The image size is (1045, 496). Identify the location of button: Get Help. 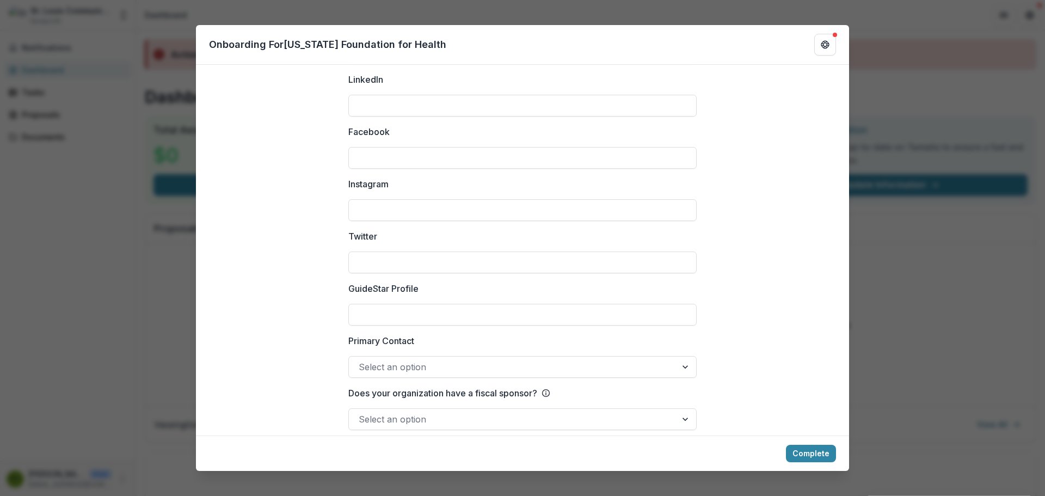
(825, 45).